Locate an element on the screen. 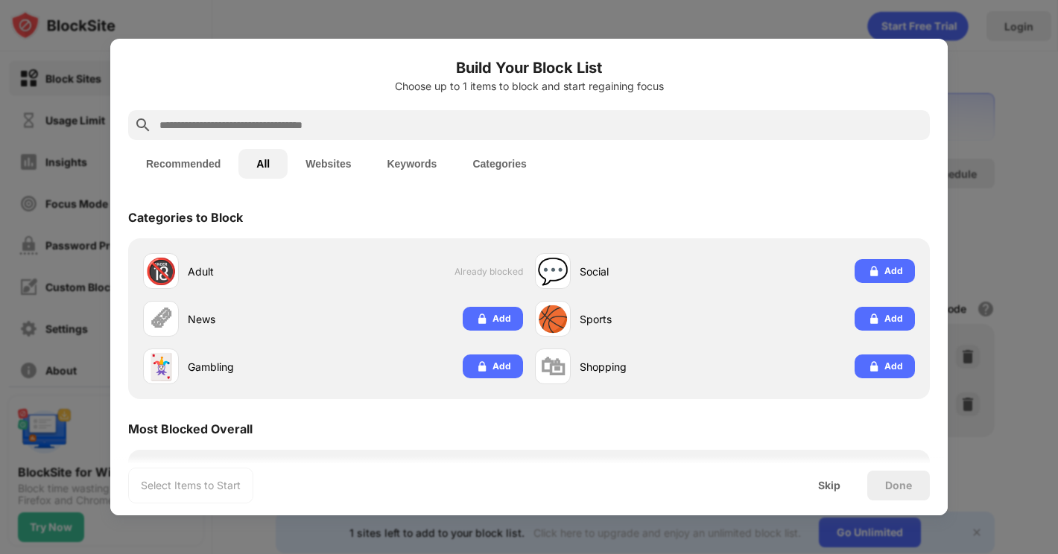  div: Adult is located at coordinates (260, 271).